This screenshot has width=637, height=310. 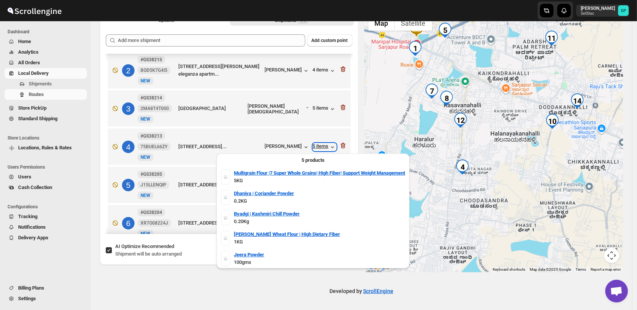 I want to click on span: Home, so click(x=25, y=41).